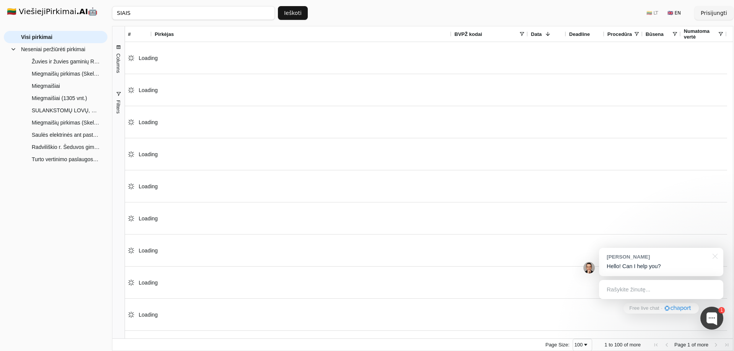  What do you see at coordinates (579, 345) in the screenshot?
I see `div: 100` at bounding box center [579, 345].